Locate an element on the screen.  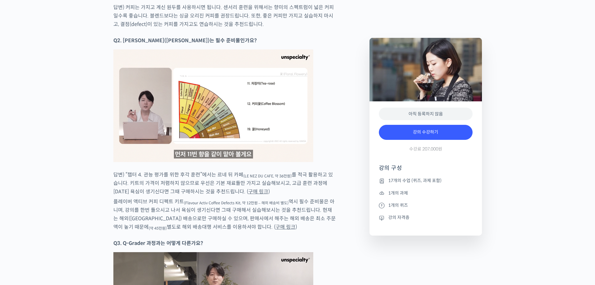
sub: (LE NEZ DU CAFE, 약 36만원) is located at coordinates (267, 176).